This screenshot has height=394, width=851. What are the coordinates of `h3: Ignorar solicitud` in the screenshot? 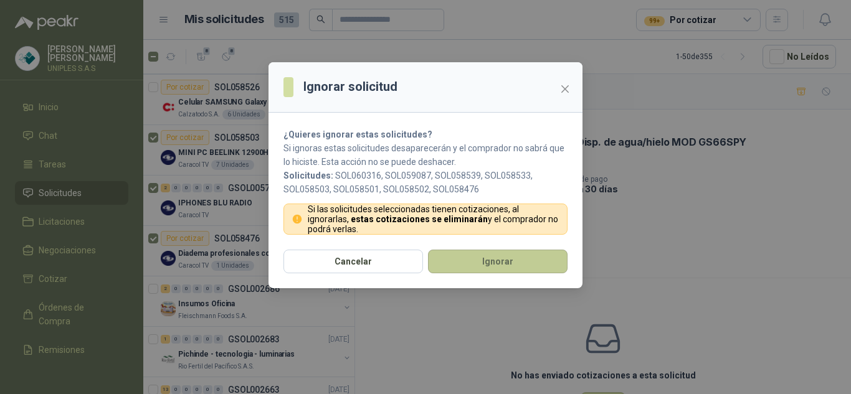 It's located at (350, 87).